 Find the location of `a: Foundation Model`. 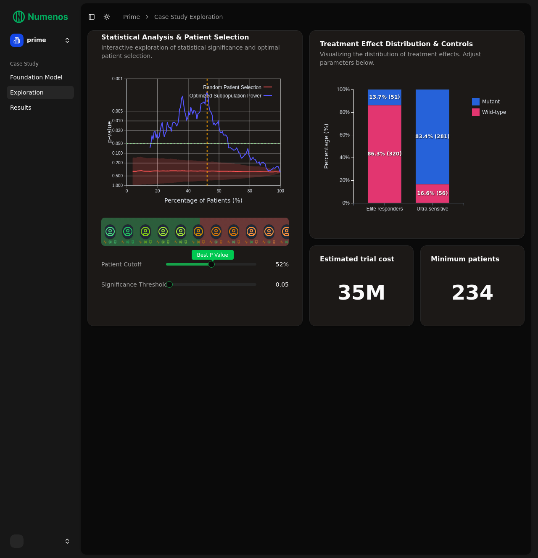

a: Foundation Model is located at coordinates (40, 77).